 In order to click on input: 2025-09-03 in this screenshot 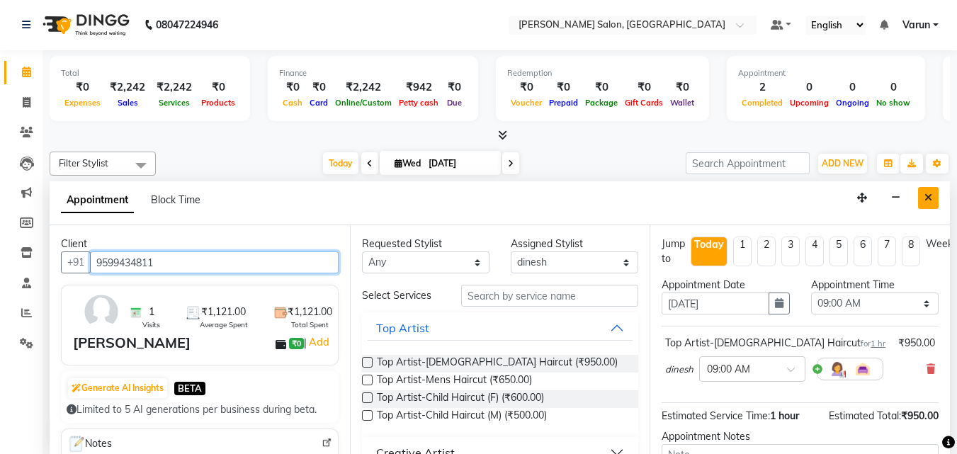, I will do `click(460, 164)`.